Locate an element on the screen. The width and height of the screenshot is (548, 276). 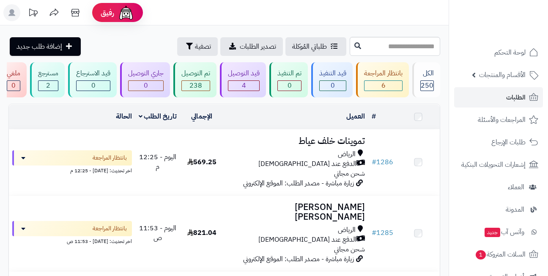
h3: تموينات خلف عياط is located at coordinates (296, 141).